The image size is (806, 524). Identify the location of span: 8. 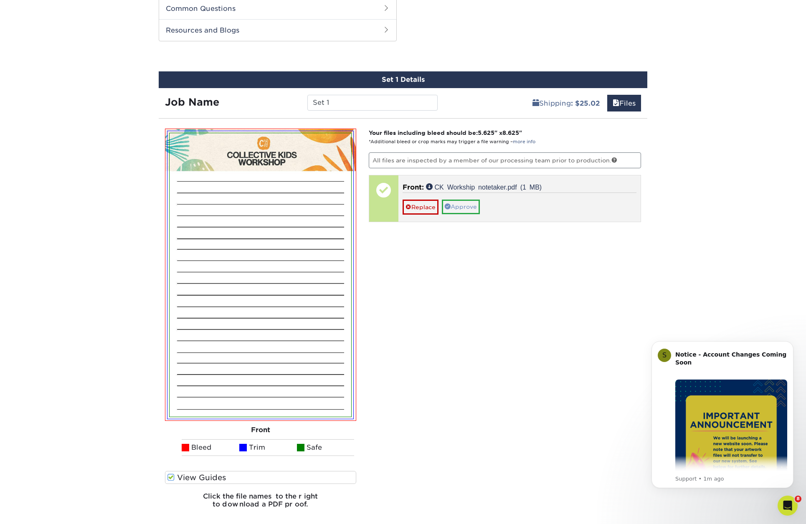
(798, 499).